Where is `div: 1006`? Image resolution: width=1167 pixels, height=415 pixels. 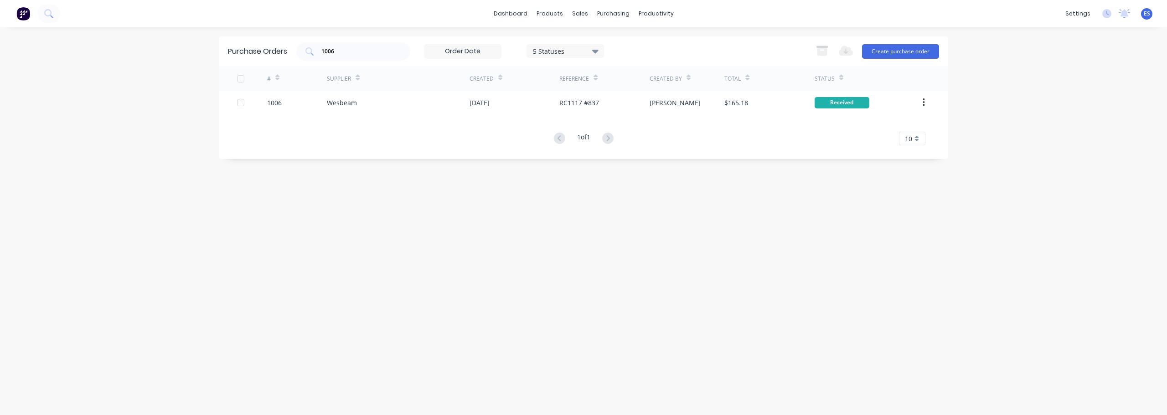
div: 1006 is located at coordinates (274, 103).